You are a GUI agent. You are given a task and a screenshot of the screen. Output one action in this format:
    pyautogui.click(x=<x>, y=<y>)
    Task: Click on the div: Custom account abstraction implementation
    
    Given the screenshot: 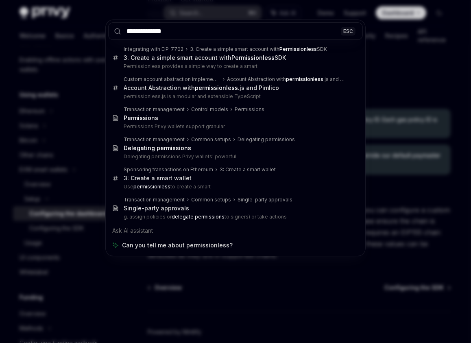 What is the action you would take?
    pyautogui.click(x=172, y=79)
    